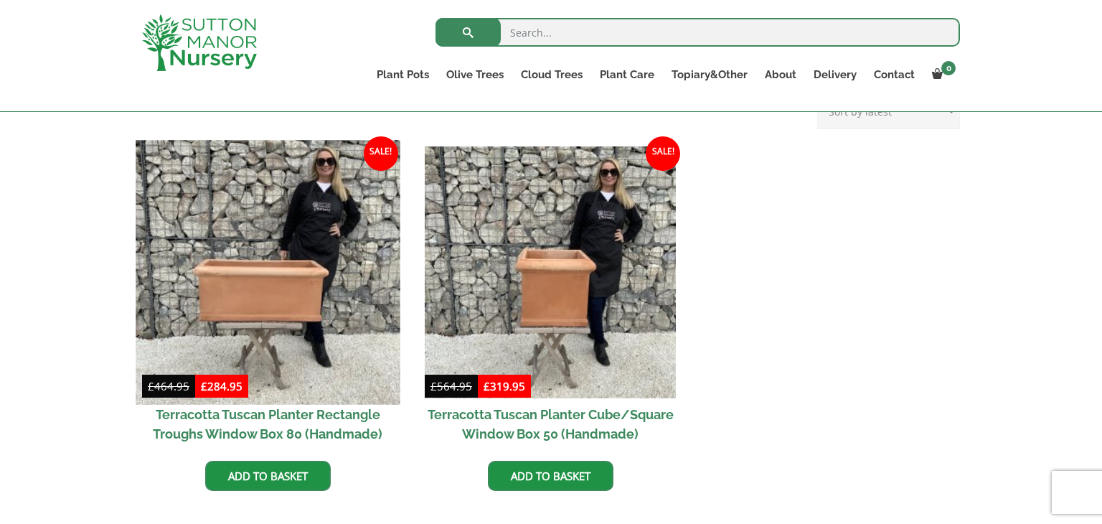 This screenshot has height=524, width=1102. Describe the element at coordinates (550, 298) in the screenshot. I see `a: Sale! Terracotta Tuscan Planter Cube/Square Window Box 50 (Handmade)` at that location.